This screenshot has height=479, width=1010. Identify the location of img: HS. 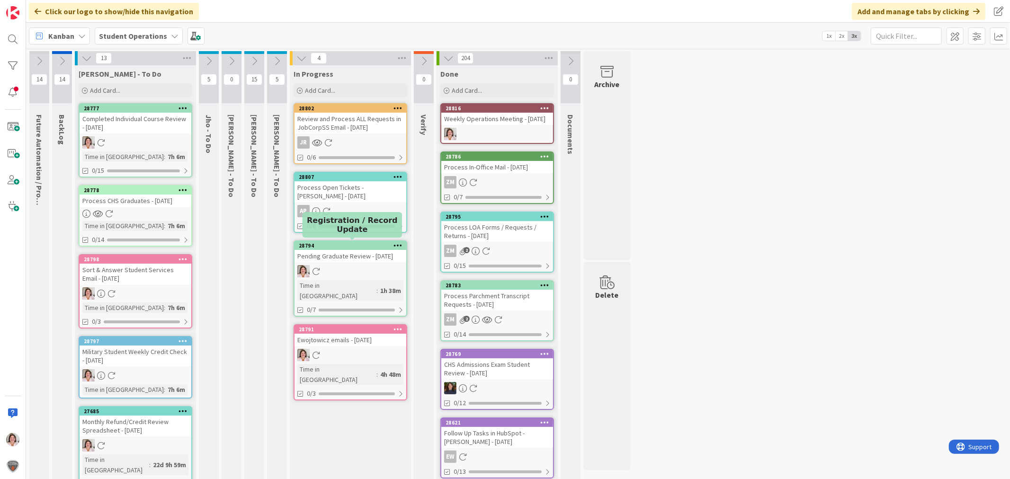
(450, 388).